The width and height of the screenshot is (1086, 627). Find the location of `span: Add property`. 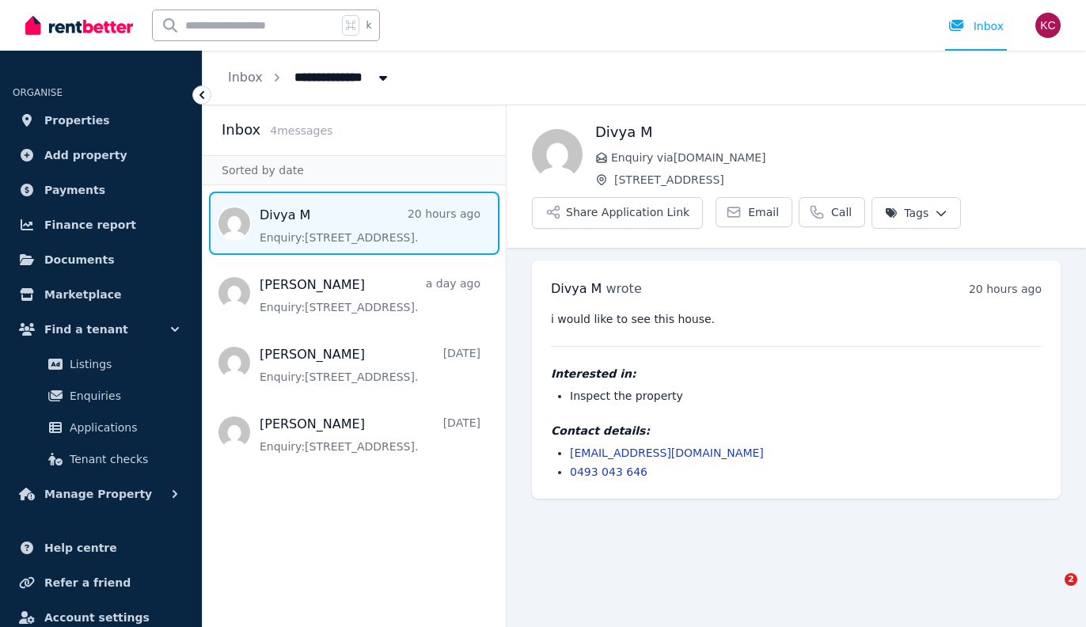

span: Add property is located at coordinates (85, 155).